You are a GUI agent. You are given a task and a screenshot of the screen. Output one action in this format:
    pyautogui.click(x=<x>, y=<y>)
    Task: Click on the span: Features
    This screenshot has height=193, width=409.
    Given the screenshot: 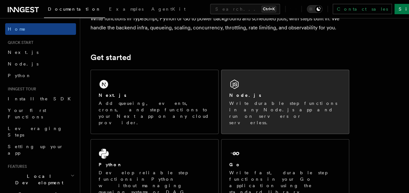 What is the action you would take?
    pyautogui.click(x=16, y=167)
    